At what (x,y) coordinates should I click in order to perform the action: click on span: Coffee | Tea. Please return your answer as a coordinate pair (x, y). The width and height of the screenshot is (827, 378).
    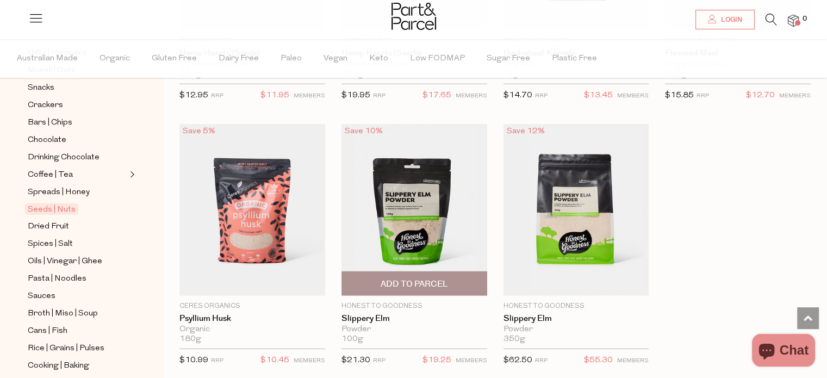
    Looking at the image, I should click on (50, 175).